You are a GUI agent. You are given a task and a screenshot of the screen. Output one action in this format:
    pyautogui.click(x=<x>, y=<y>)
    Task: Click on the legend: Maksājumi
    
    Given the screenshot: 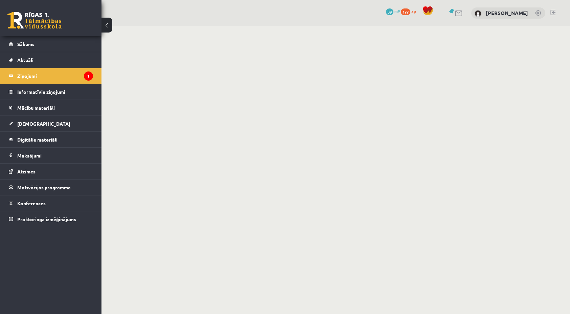 What is the action you would take?
    pyautogui.click(x=55, y=155)
    